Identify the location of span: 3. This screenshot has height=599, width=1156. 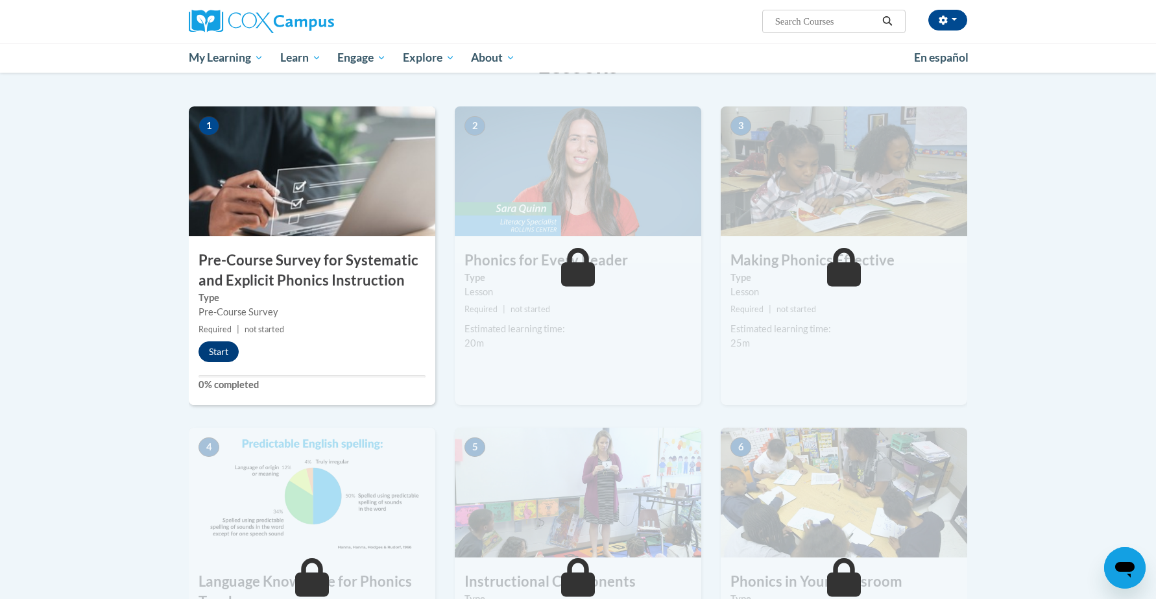
(741, 126).